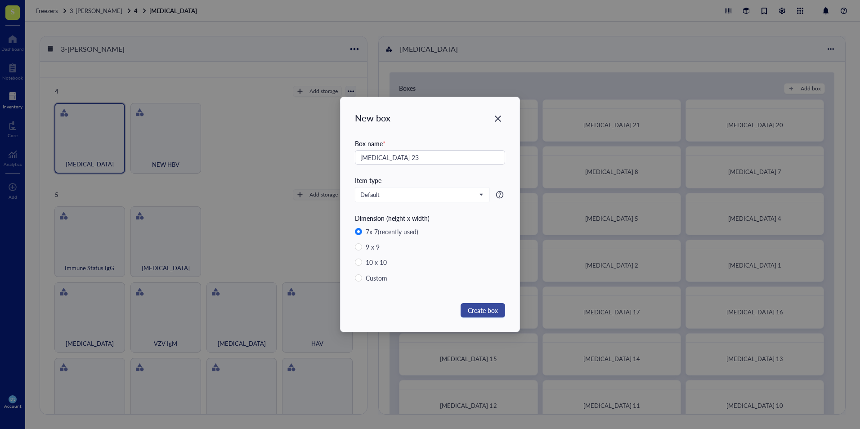 The image size is (860, 429). Describe the element at coordinates (498, 119) in the screenshot. I see `button: Close` at that location.